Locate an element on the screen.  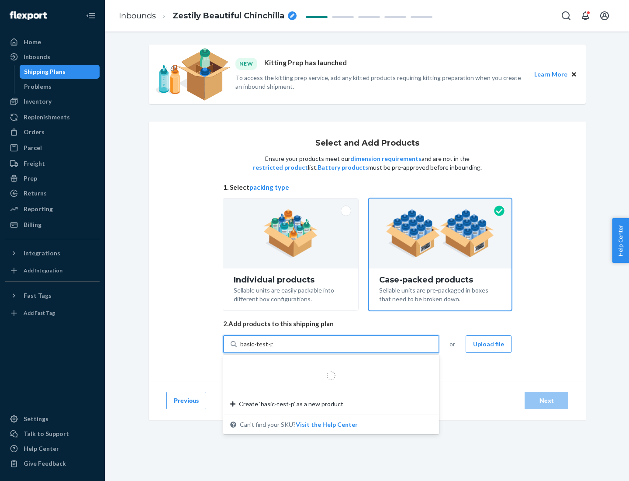
input: Create ‘basic-test-p’ as a new productCan't find your SKU?Visit the Help Center is located at coordinates (256, 344).